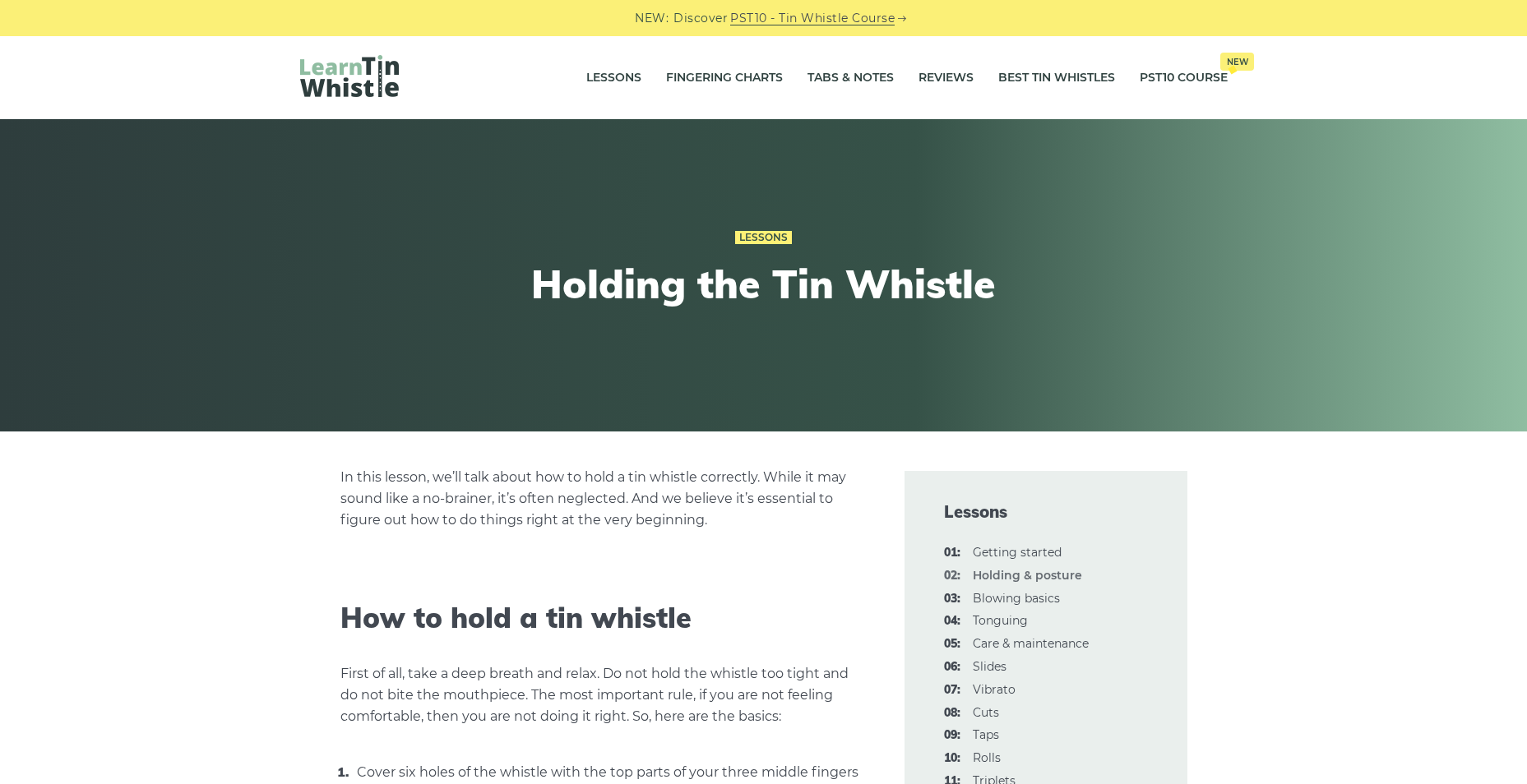 The image size is (1527, 784). What do you see at coordinates (1030, 644) in the screenshot?
I see `a: 05:Care & maintenance` at bounding box center [1030, 644].